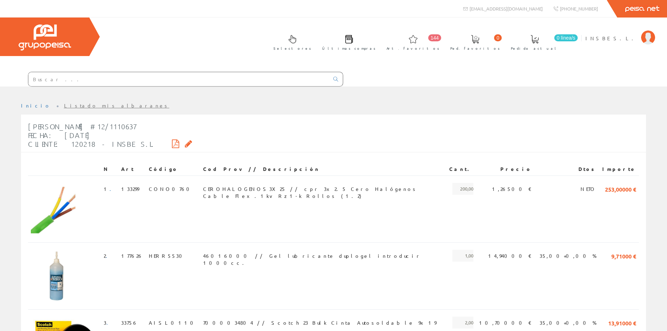 The height and width of the screenshot is (331, 667). I want to click on span: 2, so click(107, 255).